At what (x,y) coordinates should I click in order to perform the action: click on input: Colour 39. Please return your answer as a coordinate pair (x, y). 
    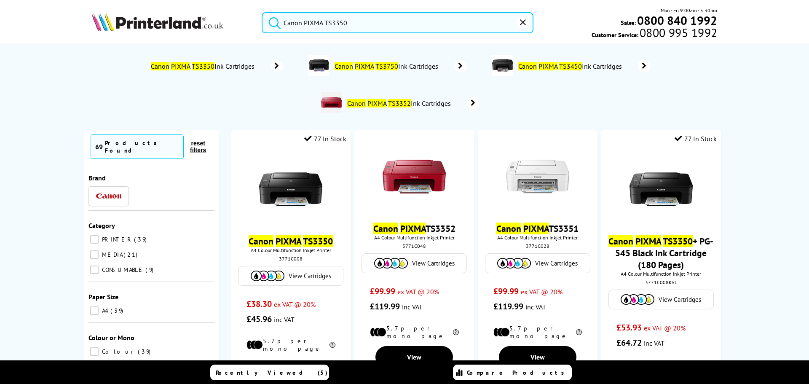
    Looking at the image, I should click on (94, 351).